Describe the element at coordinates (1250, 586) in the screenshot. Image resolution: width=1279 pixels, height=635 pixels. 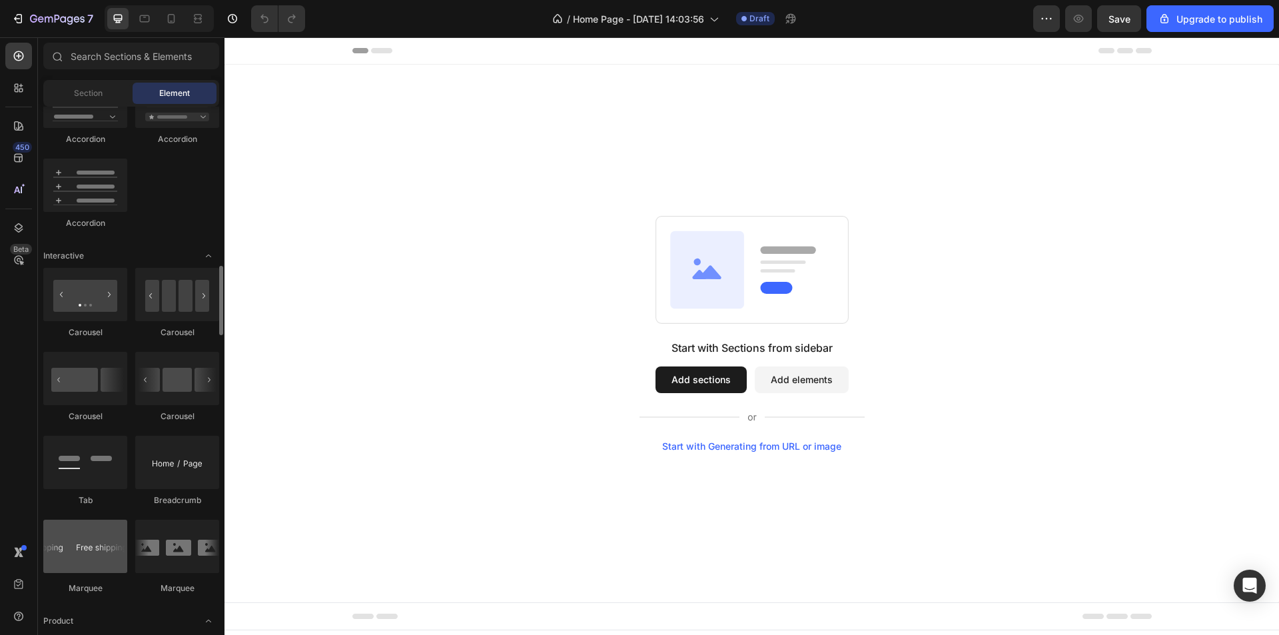
I see `div: Open Intercom Messenger` at that location.